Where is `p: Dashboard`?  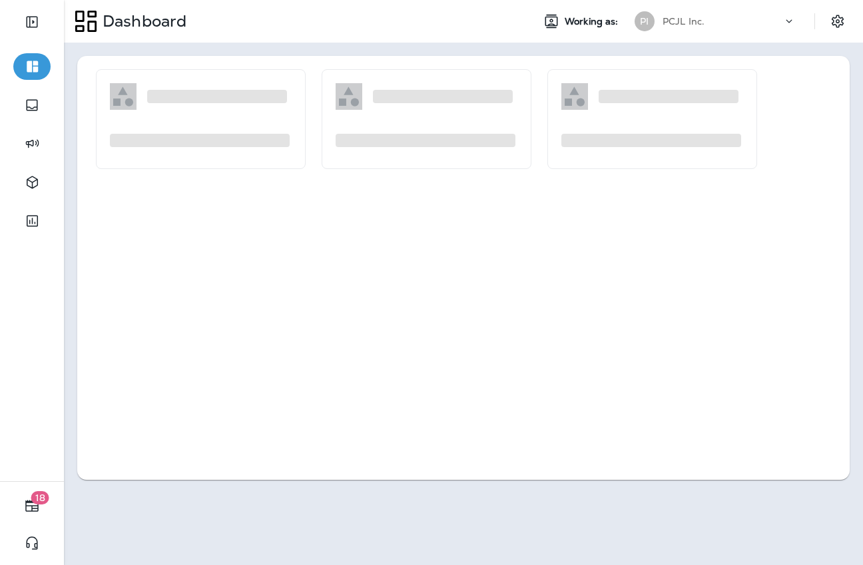 p: Dashboard is located at coordinates (142, 21).